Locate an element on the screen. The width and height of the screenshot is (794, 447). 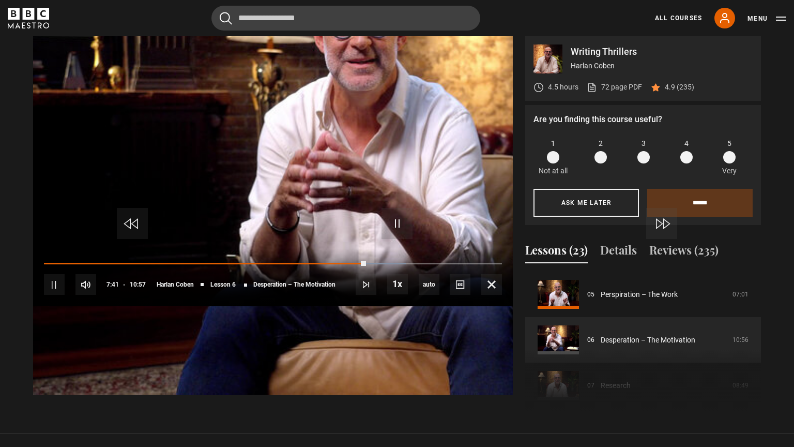
button: Pause is located at coordinates (54, 284).